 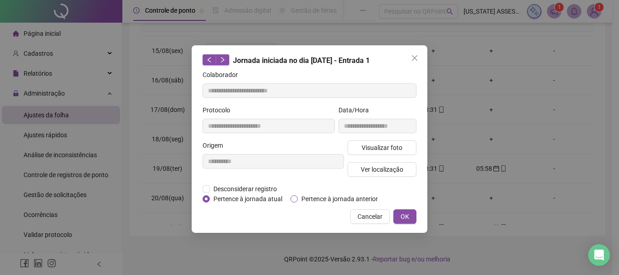 What do you see at coordinates (223, 60) in the screenshot?
I see `button: right` at bounding box center [223, 60].